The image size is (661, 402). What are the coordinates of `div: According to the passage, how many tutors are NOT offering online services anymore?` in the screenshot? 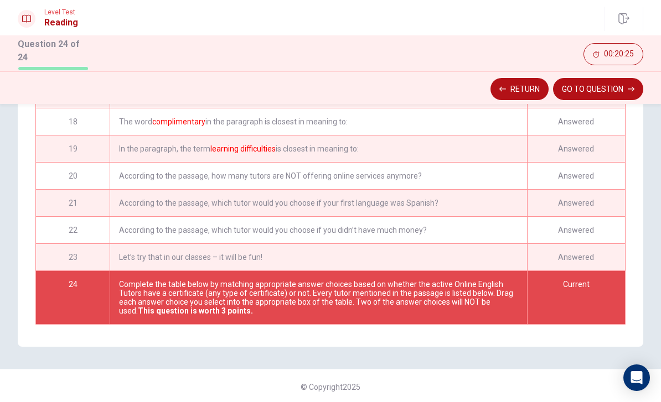 It's located at (318, 176).